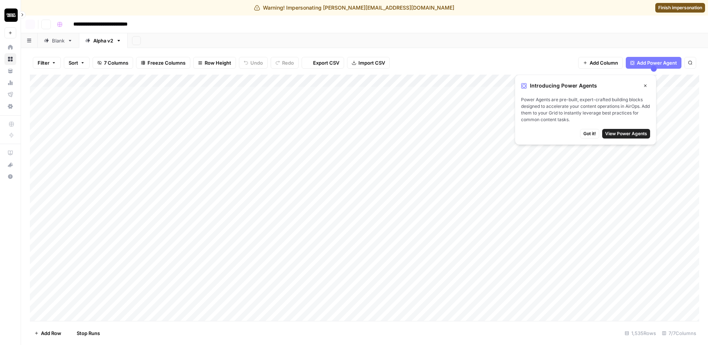 The height and width of the screenshot is (345, 708). I want to click on a: Home, so click(10, 47).